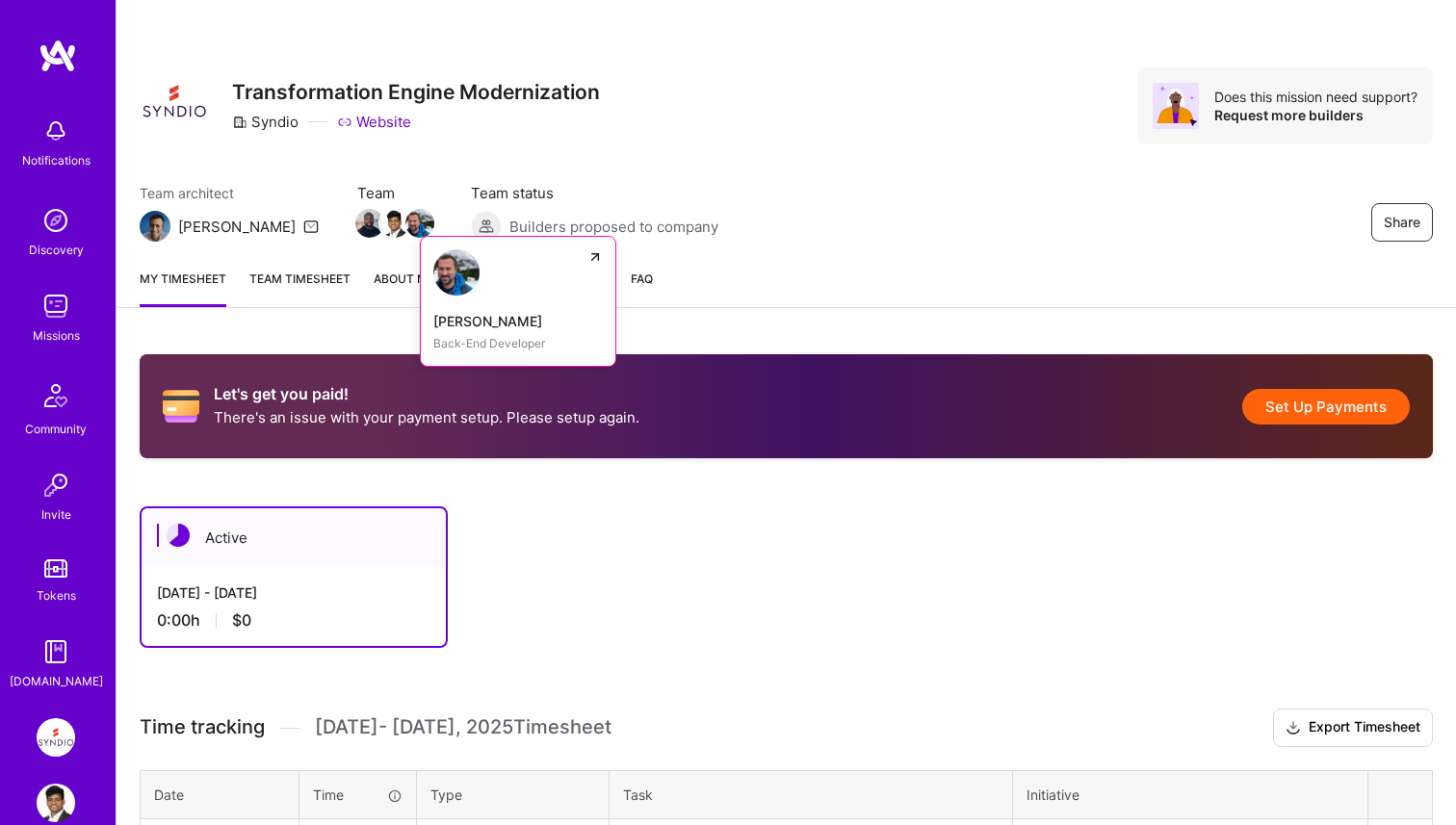 This screenshot has height=825, width=1456. What do you see at coordinates (426, 394) in the screenshot?
I see `h2: Let's get you paid!` at bounding box center [426, 394].